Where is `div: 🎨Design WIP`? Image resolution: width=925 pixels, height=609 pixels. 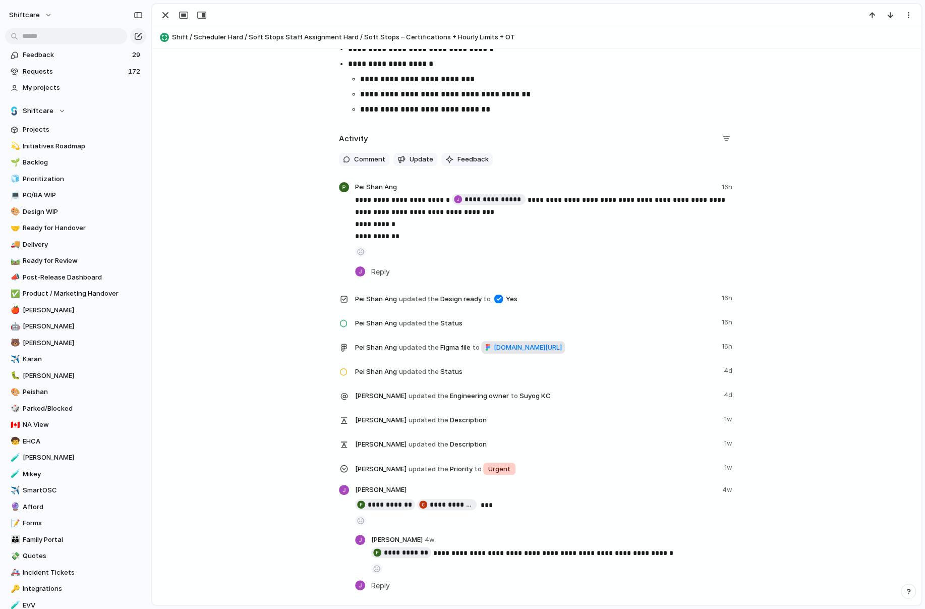 div: 🎨Design WIP is located at coordinates (76, 212).